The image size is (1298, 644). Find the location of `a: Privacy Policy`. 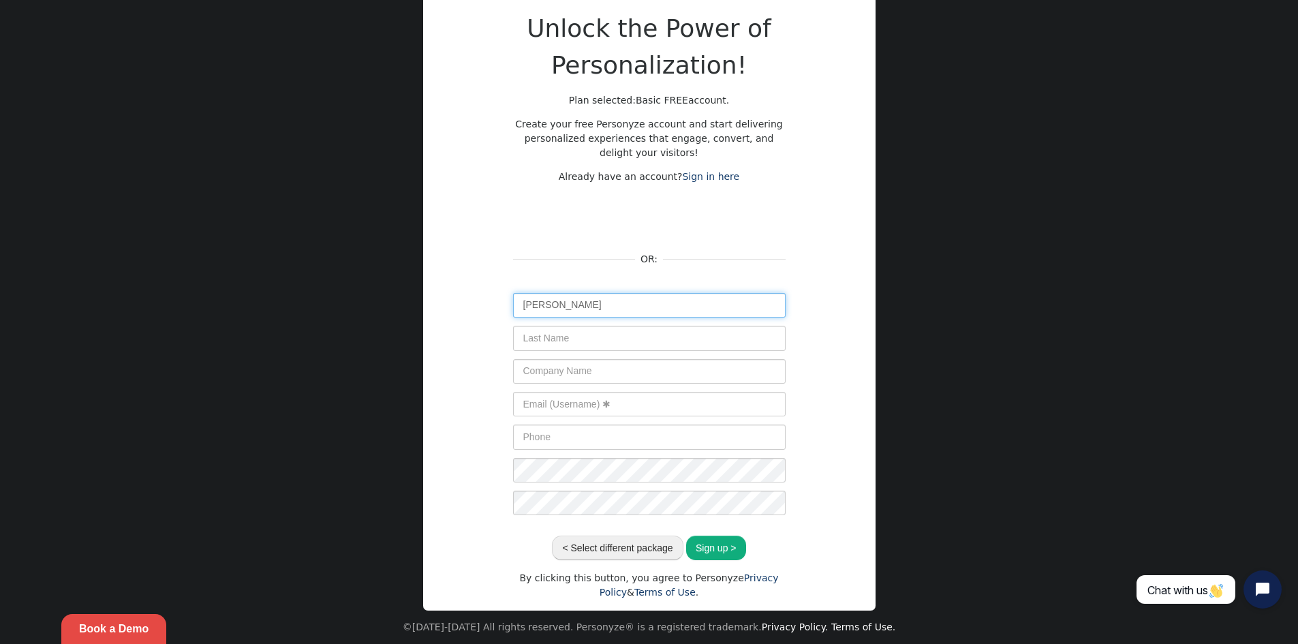

a: Privacy Policy is located at coordinates (689, 585).